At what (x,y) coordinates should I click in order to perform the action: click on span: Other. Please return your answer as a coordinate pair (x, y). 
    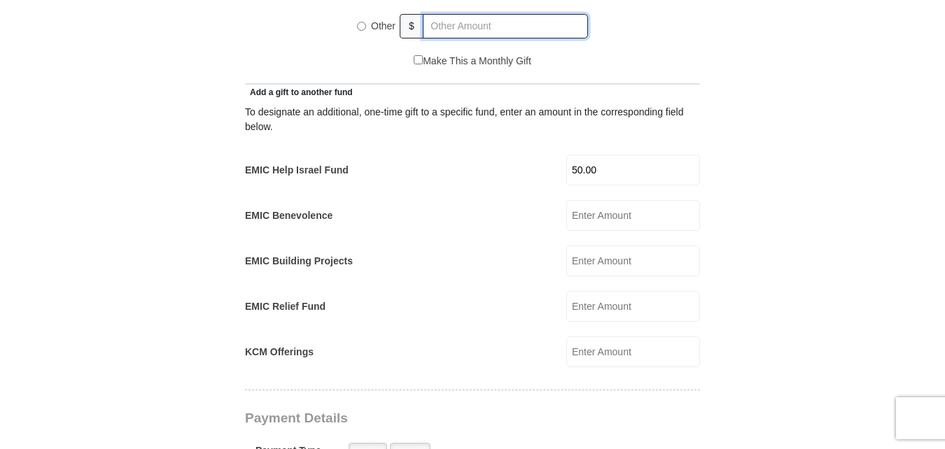
    Looking at the image, I should click on (383, 26).